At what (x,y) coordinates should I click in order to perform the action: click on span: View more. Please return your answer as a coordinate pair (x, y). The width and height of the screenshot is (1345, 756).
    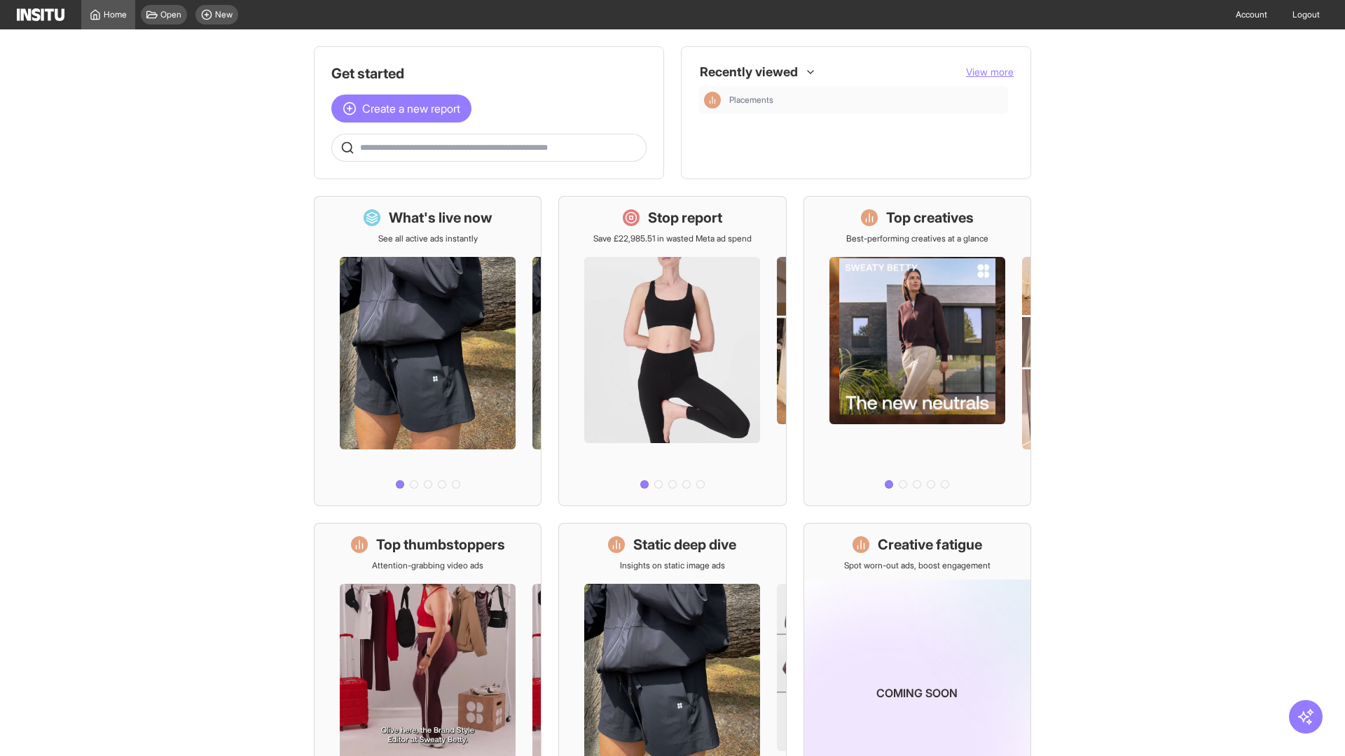
    Looking at the image, I should click on (990, 71).